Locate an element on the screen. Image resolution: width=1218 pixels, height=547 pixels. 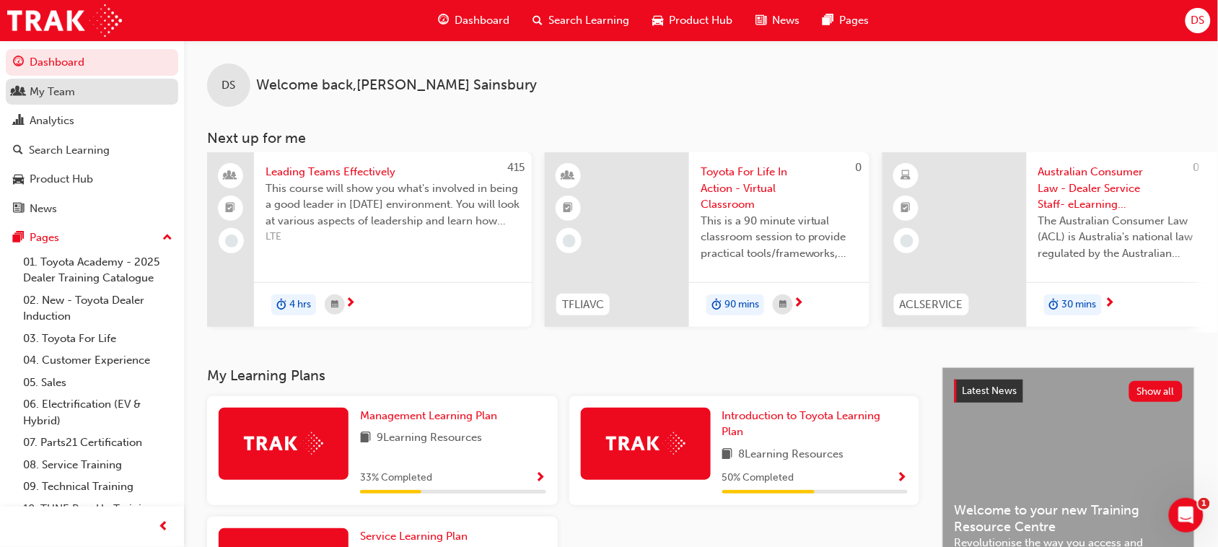
a: search-iconSearch Learning is located at coordinates (582, 20).